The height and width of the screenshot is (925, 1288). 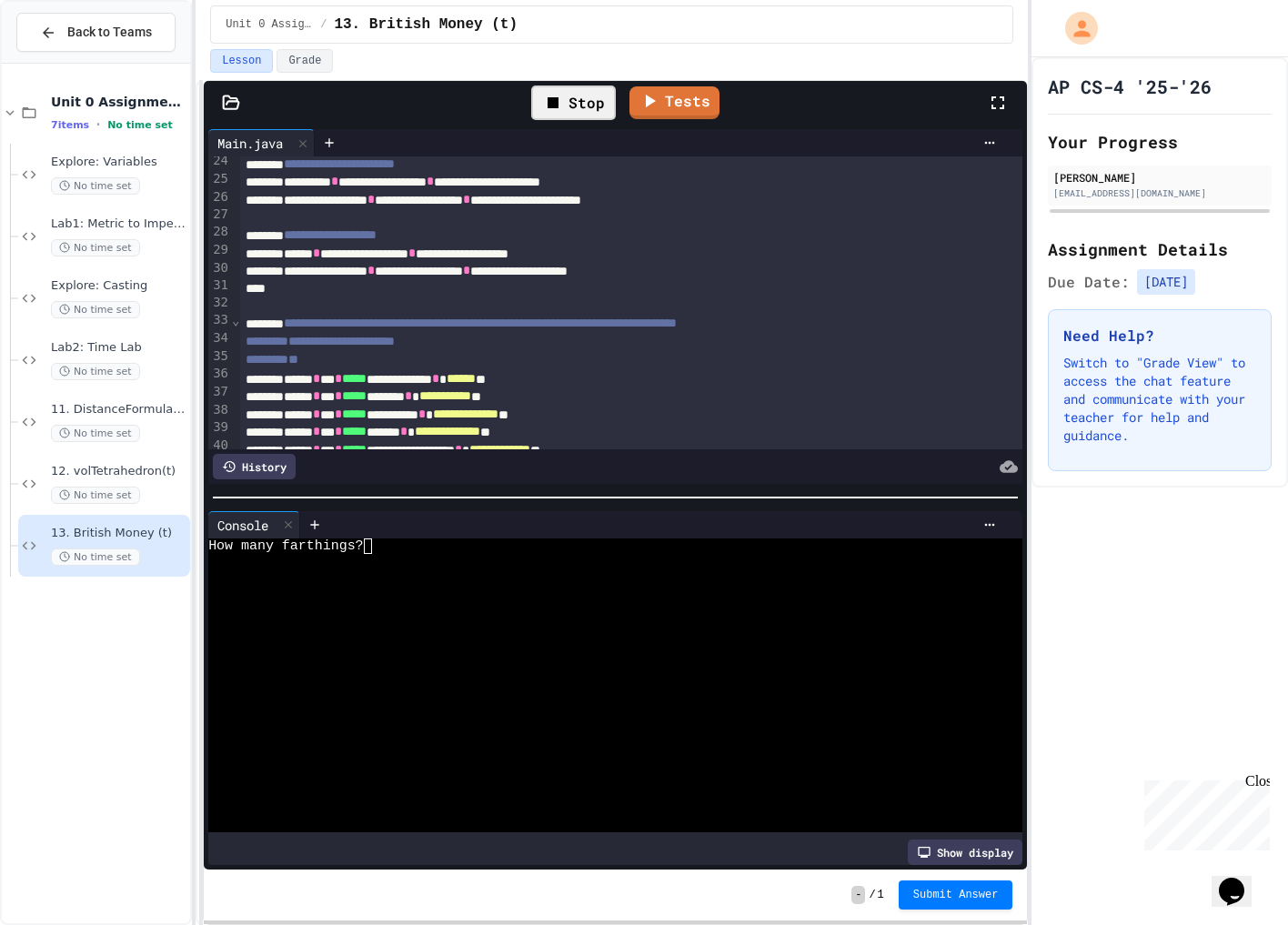 What do you see at coordinates (1160, 400) in the screenshot?
I see `p: Switch to "Grade View" to access the chat feature and communicate with your teacher for help and ...` at bounding box center [1160, 400].